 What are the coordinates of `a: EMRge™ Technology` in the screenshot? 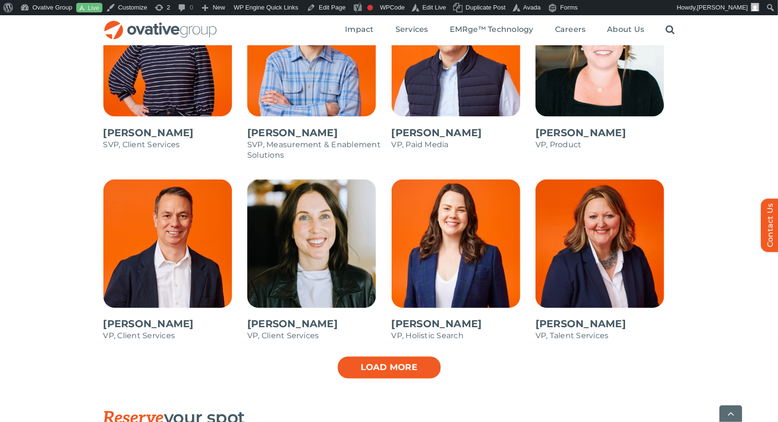 It's located at (491, 30).